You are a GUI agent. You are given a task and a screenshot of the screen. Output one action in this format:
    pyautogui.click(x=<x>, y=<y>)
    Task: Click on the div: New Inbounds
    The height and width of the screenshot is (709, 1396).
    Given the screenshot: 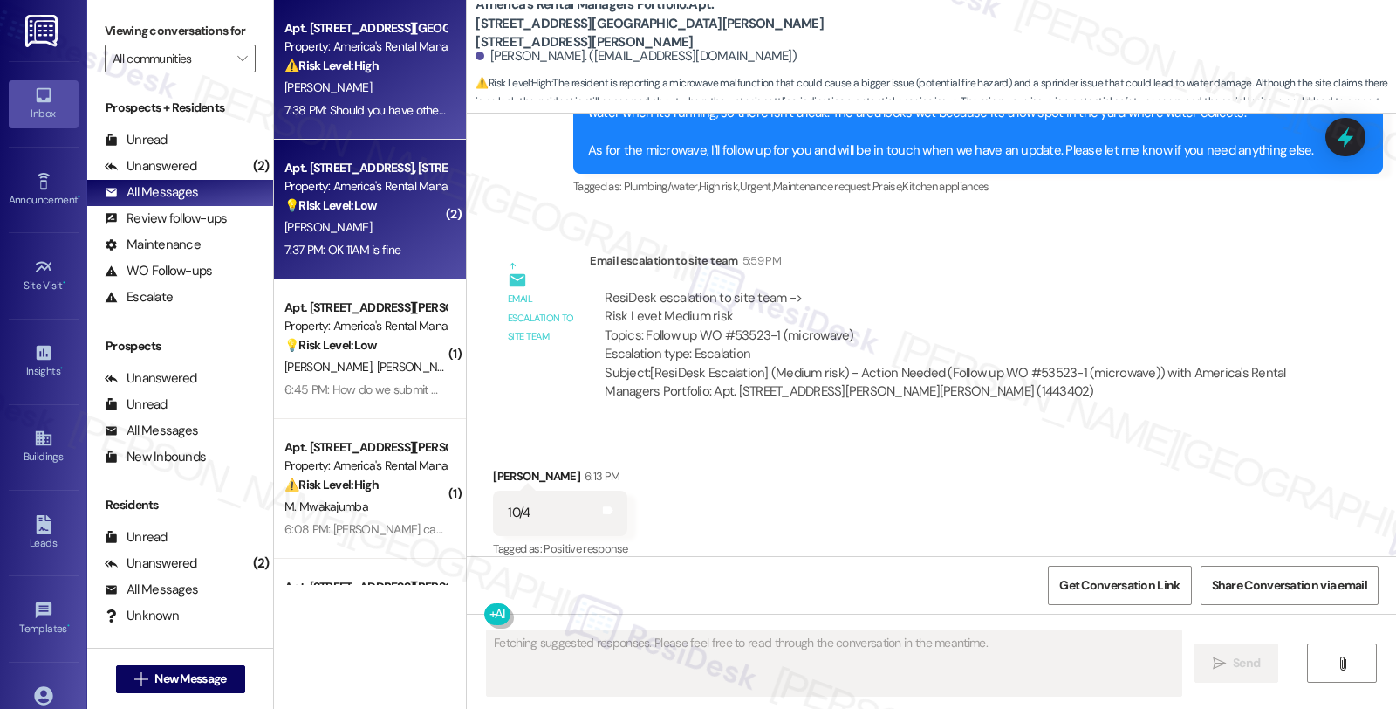 What is the action you would take?
    pyautogui.click(x=155, y=456)
    